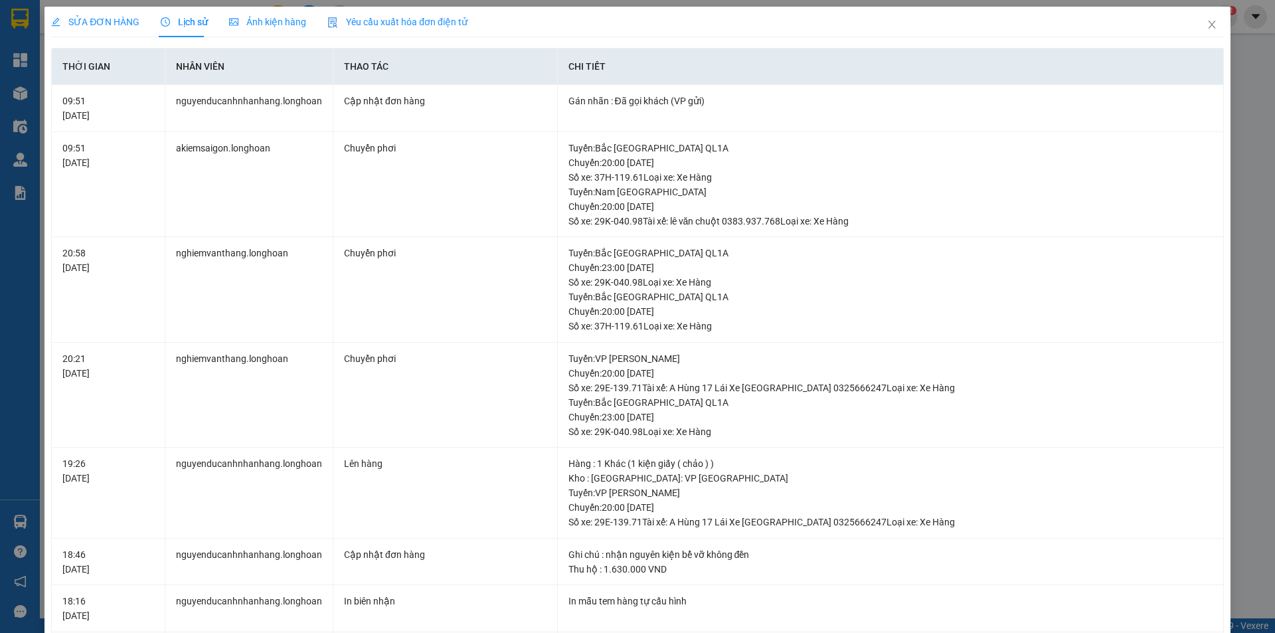  What do you see at coordinates (1212, 25) in the screenshot?
I see `button: Close` at bounding box center [1212, 25].